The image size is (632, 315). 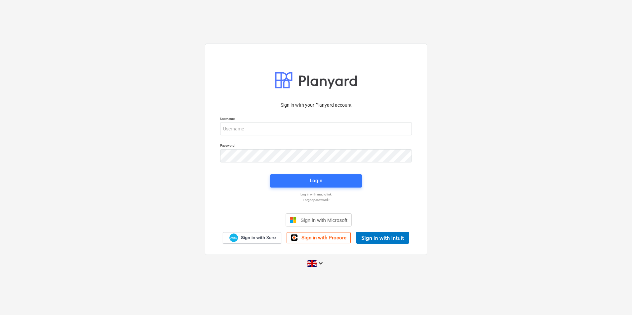 I want to click on p: Log in with magic link, so click(x=316, y=194).